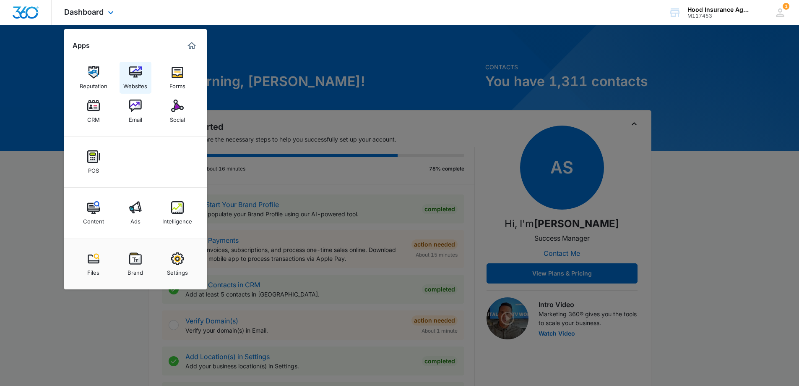 This screenshot has width=799, height=386. I want to click on a: Social, so click(178, 111).